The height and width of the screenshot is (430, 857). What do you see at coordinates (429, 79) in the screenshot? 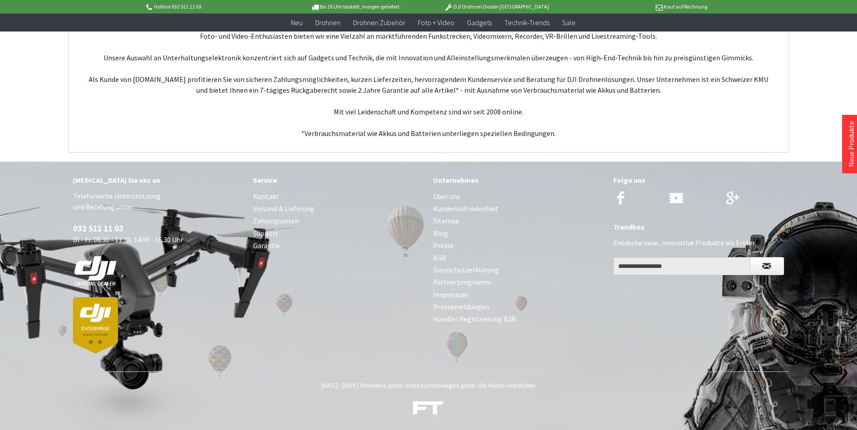
I see `p: Unsere Drohnen-Welt umfasst ein breites Sortiment an DJI Consumer und Enterprise Drohnen, Zubehör...` at bounding box center [429, 79].